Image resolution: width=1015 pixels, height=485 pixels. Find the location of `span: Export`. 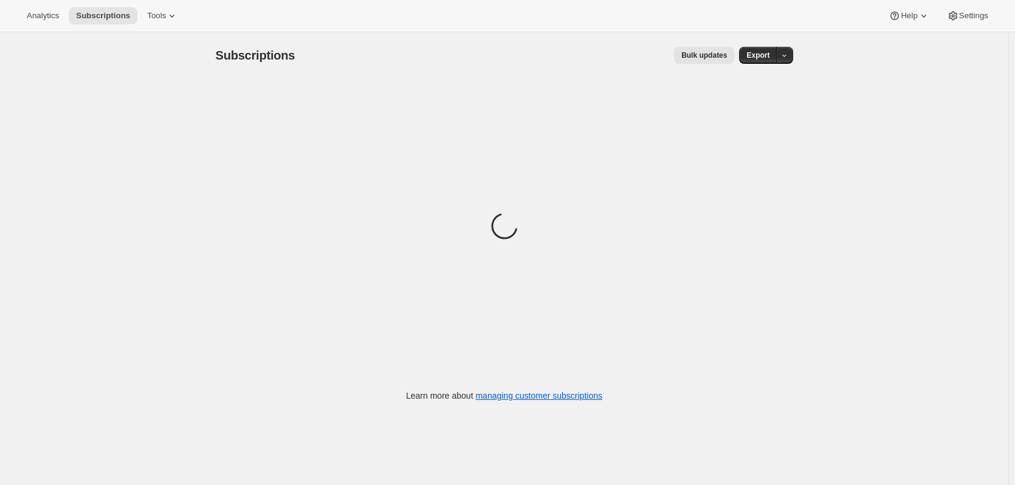

span: Export is located at coordinates (758, 55).